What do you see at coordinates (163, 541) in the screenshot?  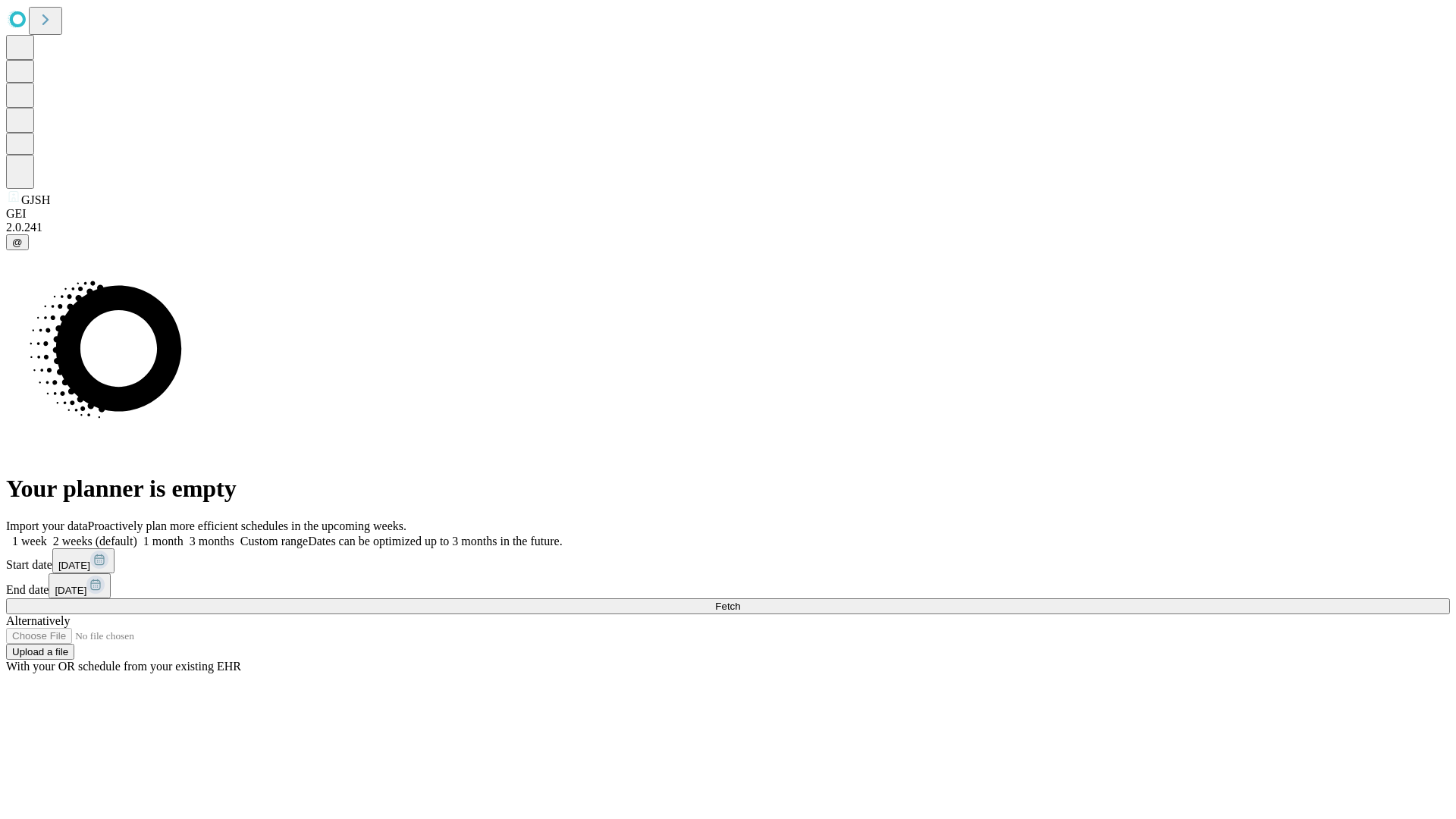 I see `span: 1 month` at bounding box center [163, 541].